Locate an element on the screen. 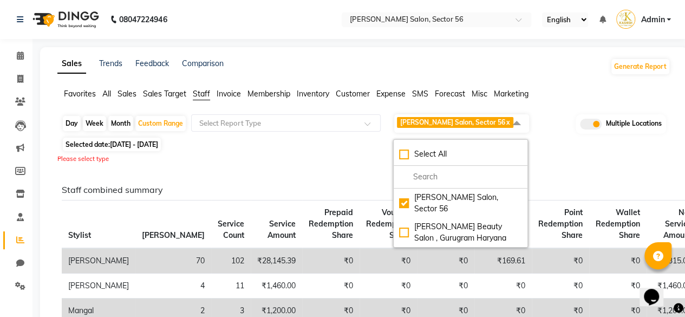 The width and height of the screenshot is (685, 317). a: x is located at coordinates (507, 122).